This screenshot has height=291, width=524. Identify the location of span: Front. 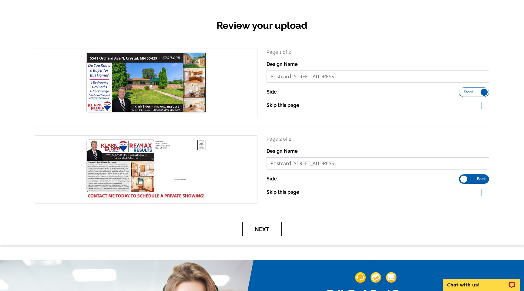
(468, 92).